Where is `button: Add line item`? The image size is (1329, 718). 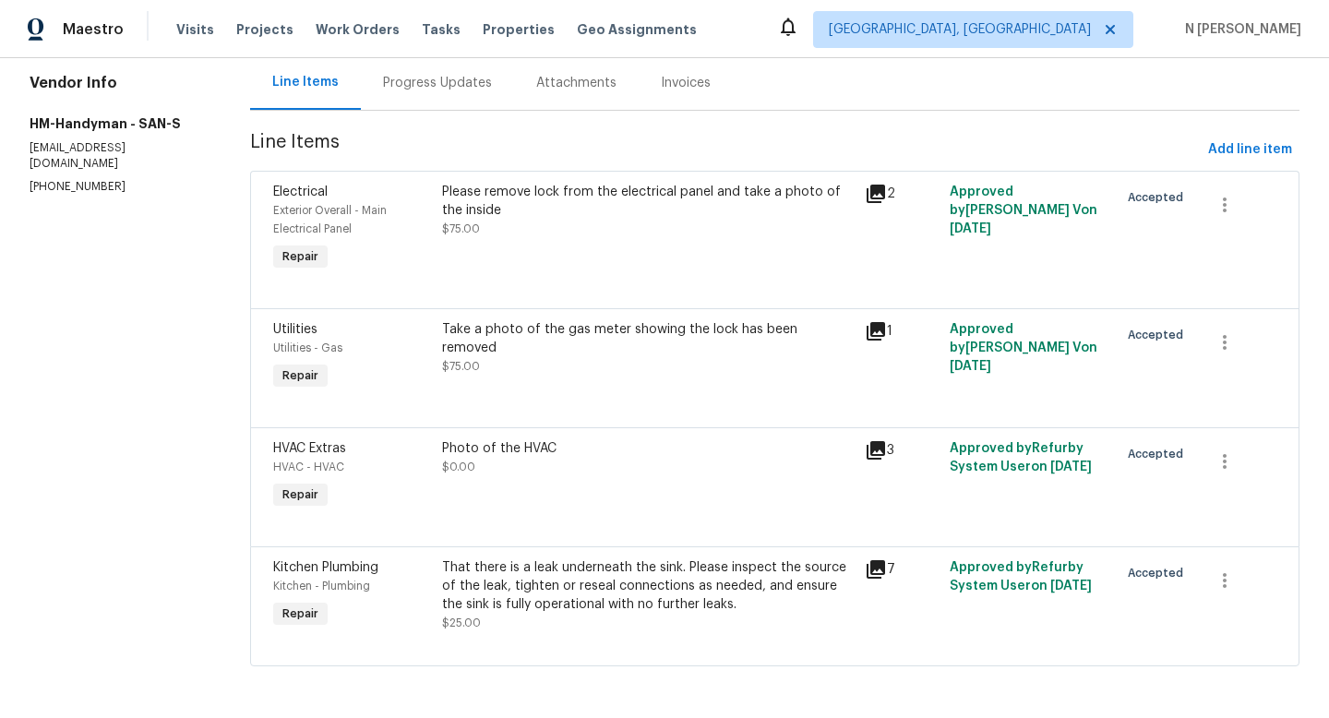 button: Add line item is located at coordinates (1250, 150).